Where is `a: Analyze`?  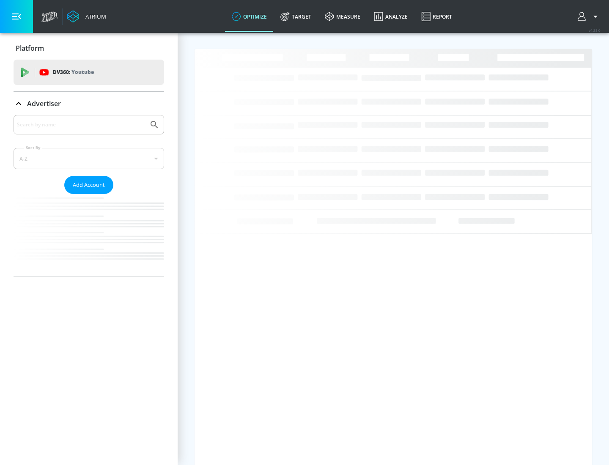
a: Analyze is located at coordinates (390, 16).